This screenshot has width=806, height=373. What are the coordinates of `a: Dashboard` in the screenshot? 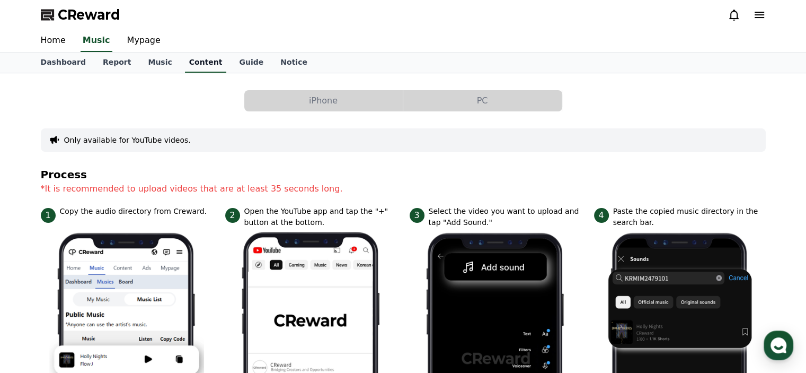 It's located at (63, 63).